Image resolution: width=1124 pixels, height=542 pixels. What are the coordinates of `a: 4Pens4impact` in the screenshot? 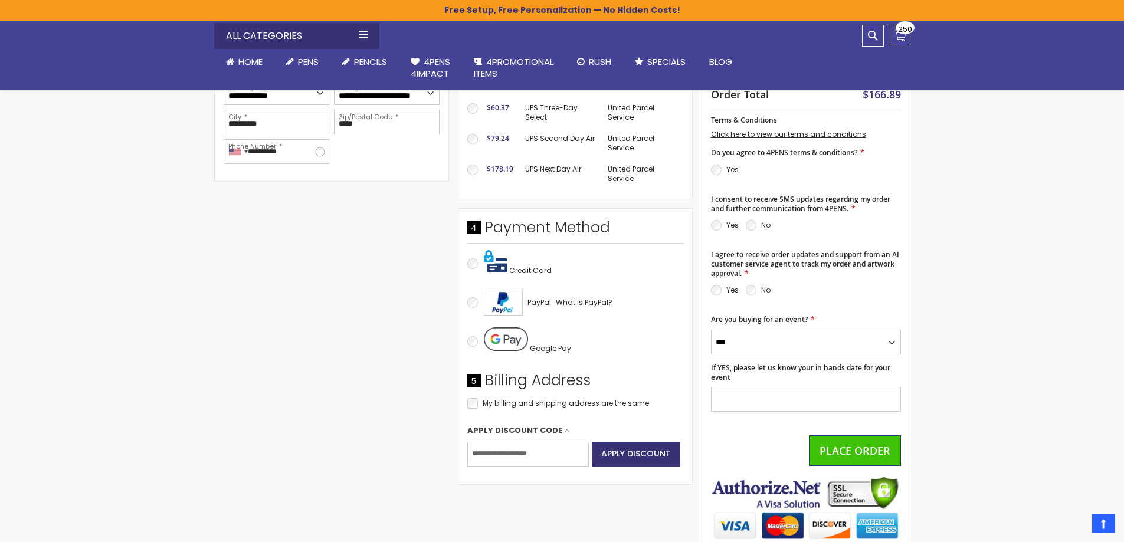 It's located at (430, 68).